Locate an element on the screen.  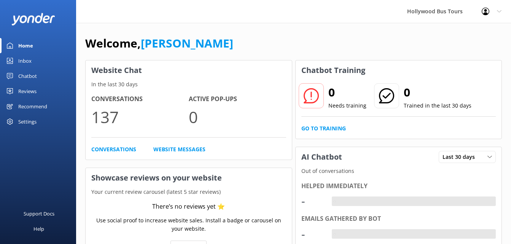
h4: Conversations is located at coordinates (140, 99).